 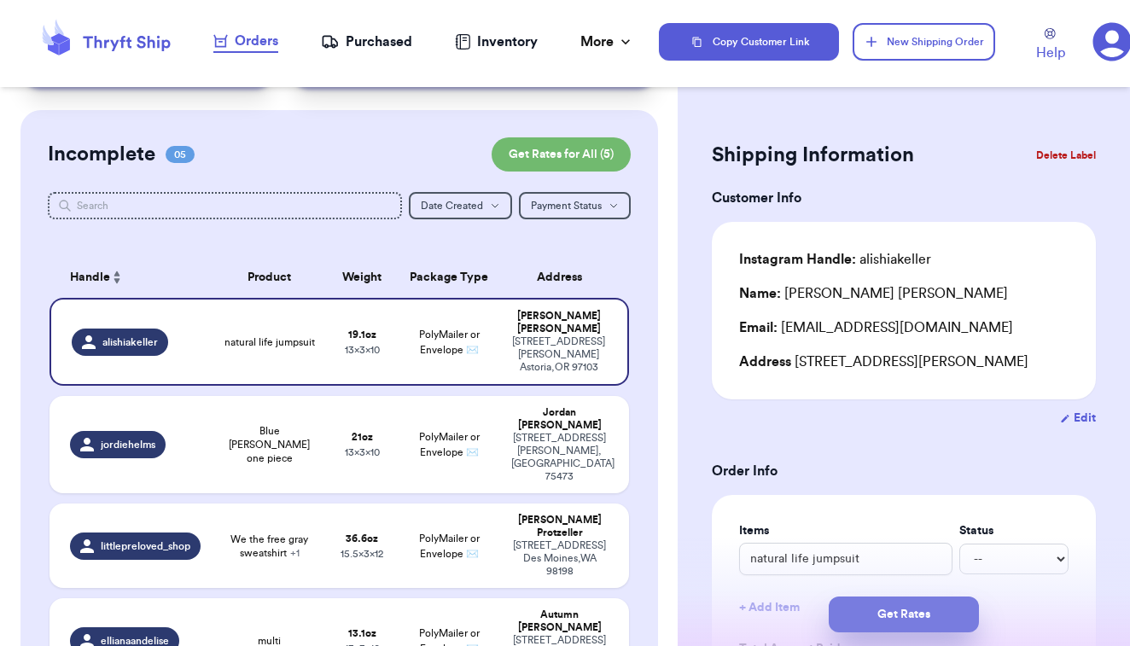 I want to click on strong: 13.1 oz, so click(x=362, y=633).